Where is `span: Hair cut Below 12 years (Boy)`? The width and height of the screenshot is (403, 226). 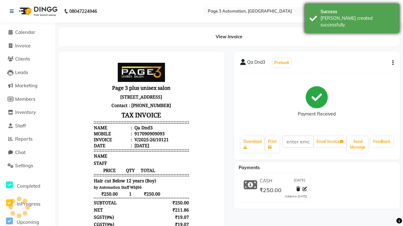 span: Hair cut Below 12 years (Boy) is located at coordinates (60, 123).